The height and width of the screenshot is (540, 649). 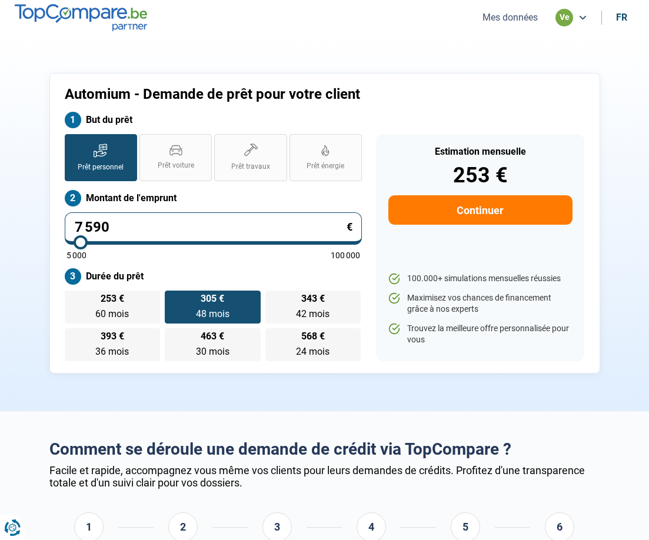 What do you see at coordinates (480, 334) in the screenshot?
I see `li: Trouvez la meilleure offre personnalisée pour vous` at bounding box center [480, 334].